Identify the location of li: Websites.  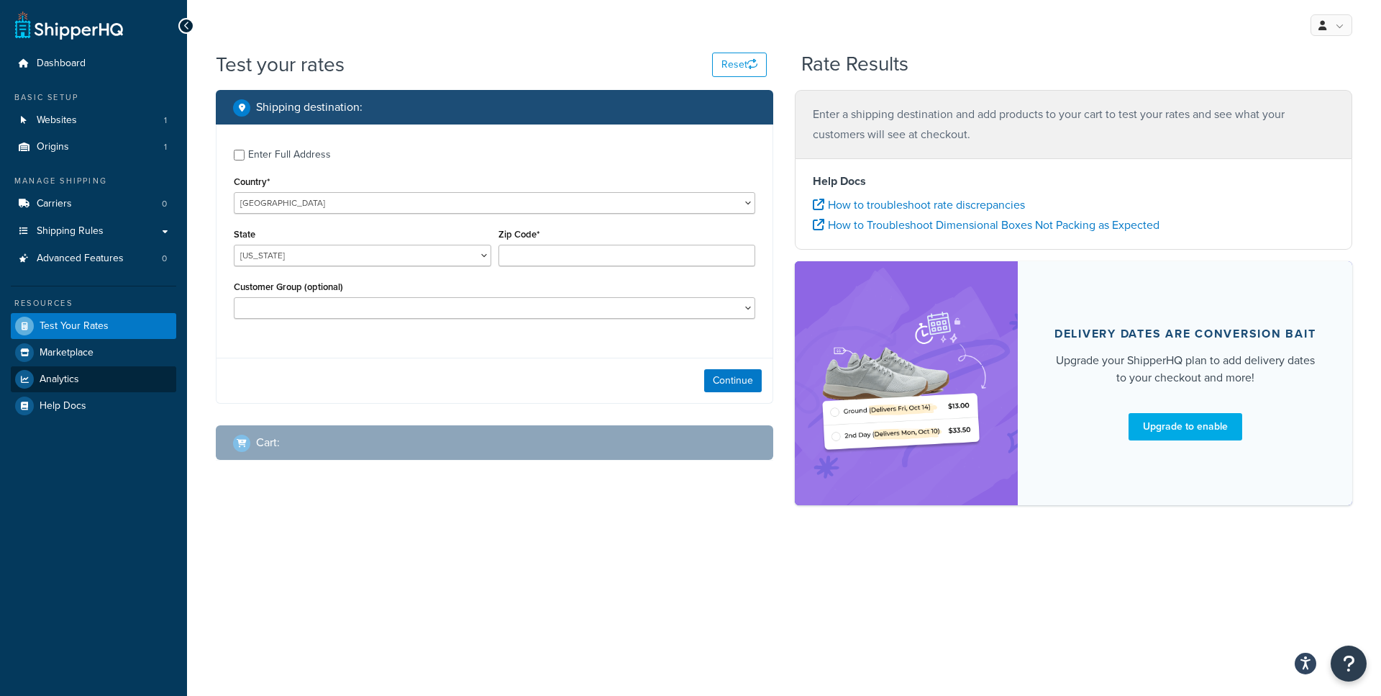
(94, 120).